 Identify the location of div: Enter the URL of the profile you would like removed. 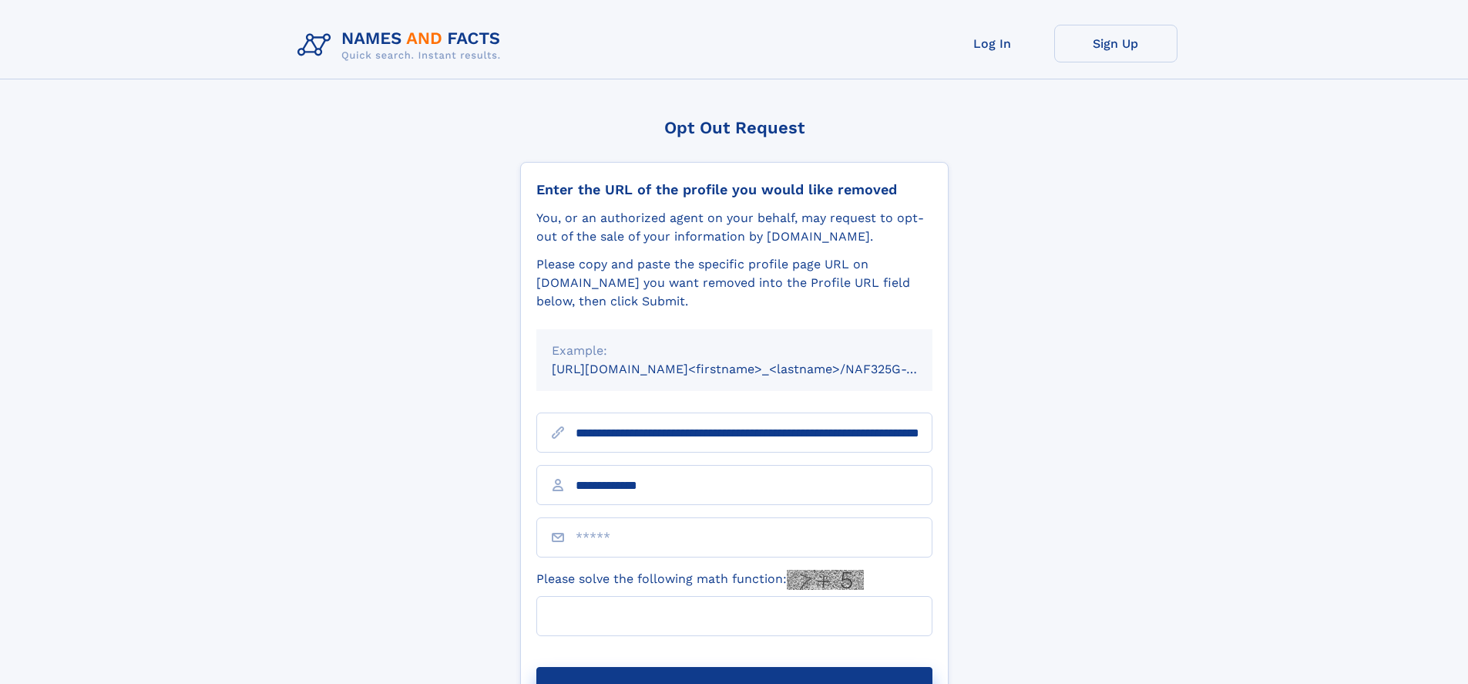
(734, 190).